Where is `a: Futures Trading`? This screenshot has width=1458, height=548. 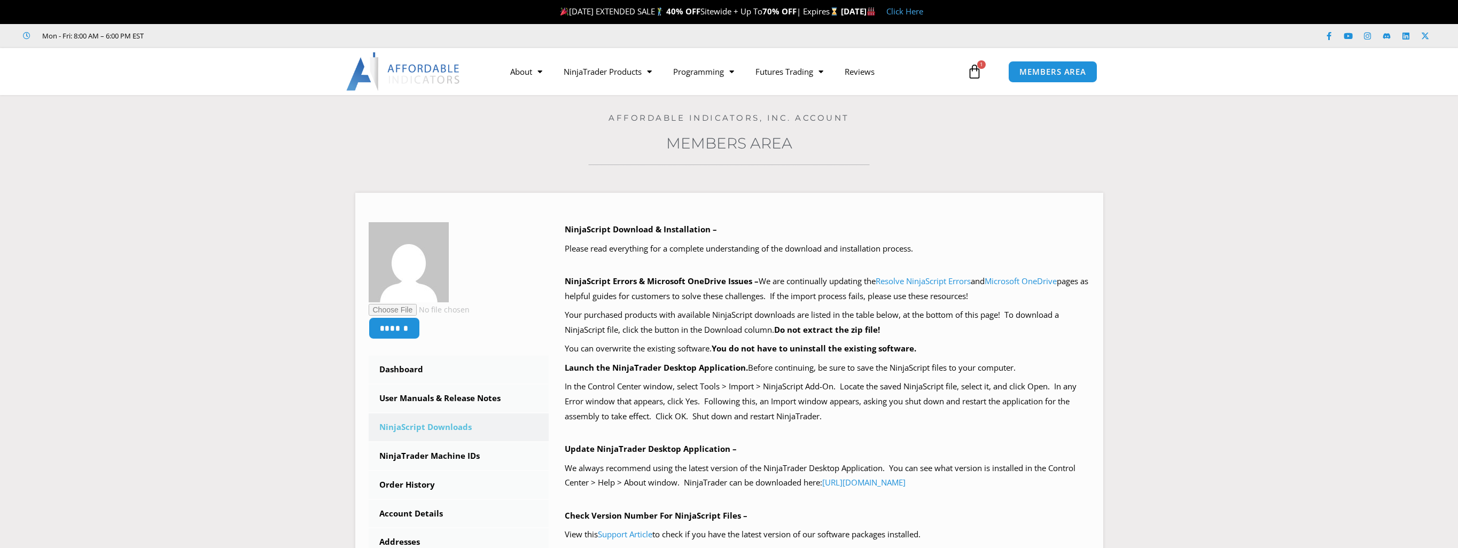
a: Futures Trading is located at coordinates (789, 72).